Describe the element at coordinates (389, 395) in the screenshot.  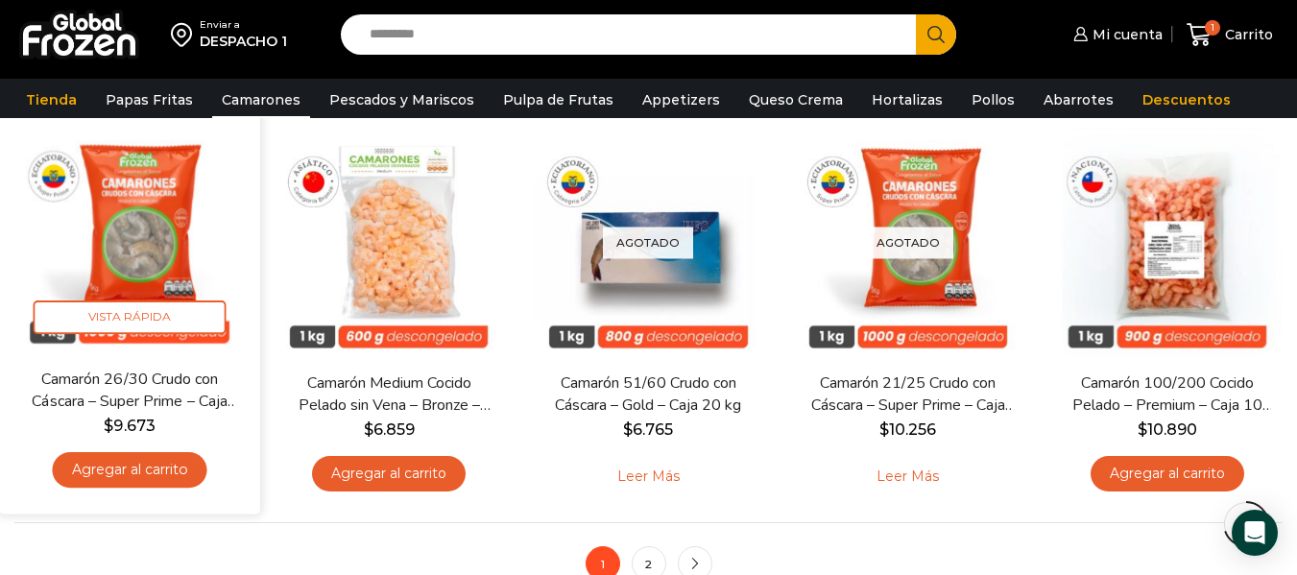
I see `a: Camarón Medium Cocido Pelado sin Vena – Bronze – Caja 10 kg` at that location.